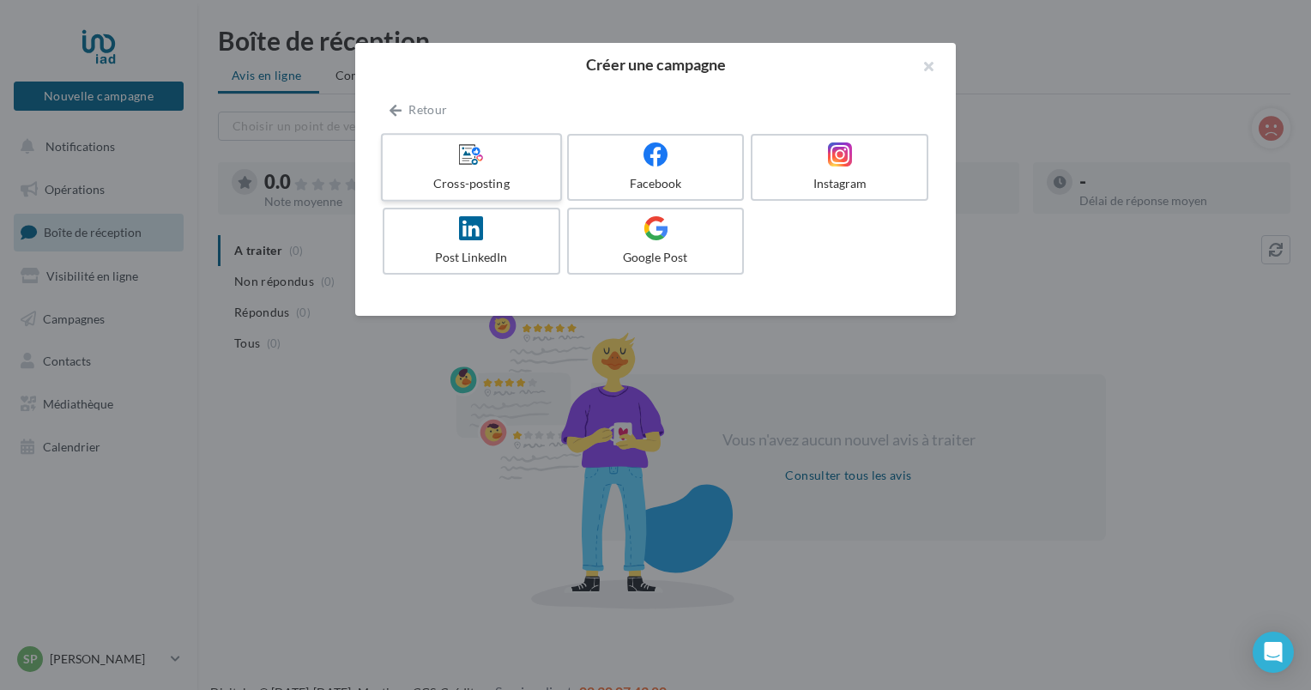 This screenshot has height=690, width=1311. Describe the element at coordinates (471, 257) in the screenshot. I see `div: Post LinkedIn` at that location.